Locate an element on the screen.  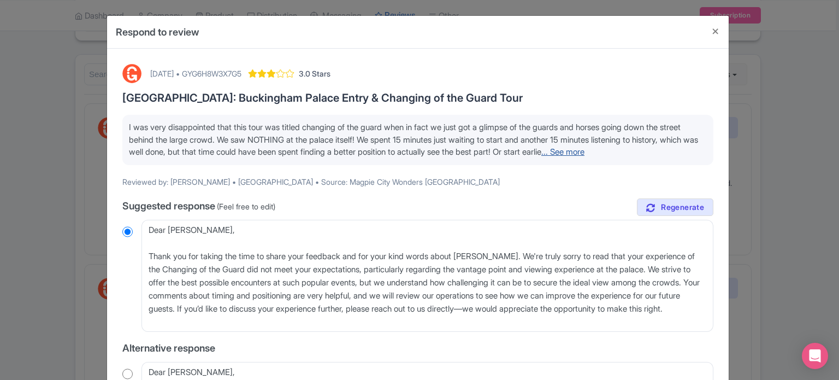
div: Open Intercom Messenger is located at coordinates (815, 355).